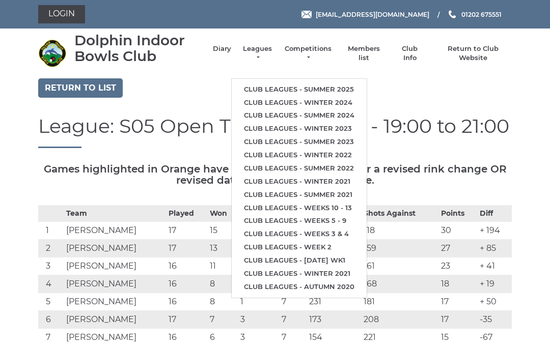 The image size is (550, 345). I want to click on a: Club leagues - Autumn 2020, so click(299, 287).